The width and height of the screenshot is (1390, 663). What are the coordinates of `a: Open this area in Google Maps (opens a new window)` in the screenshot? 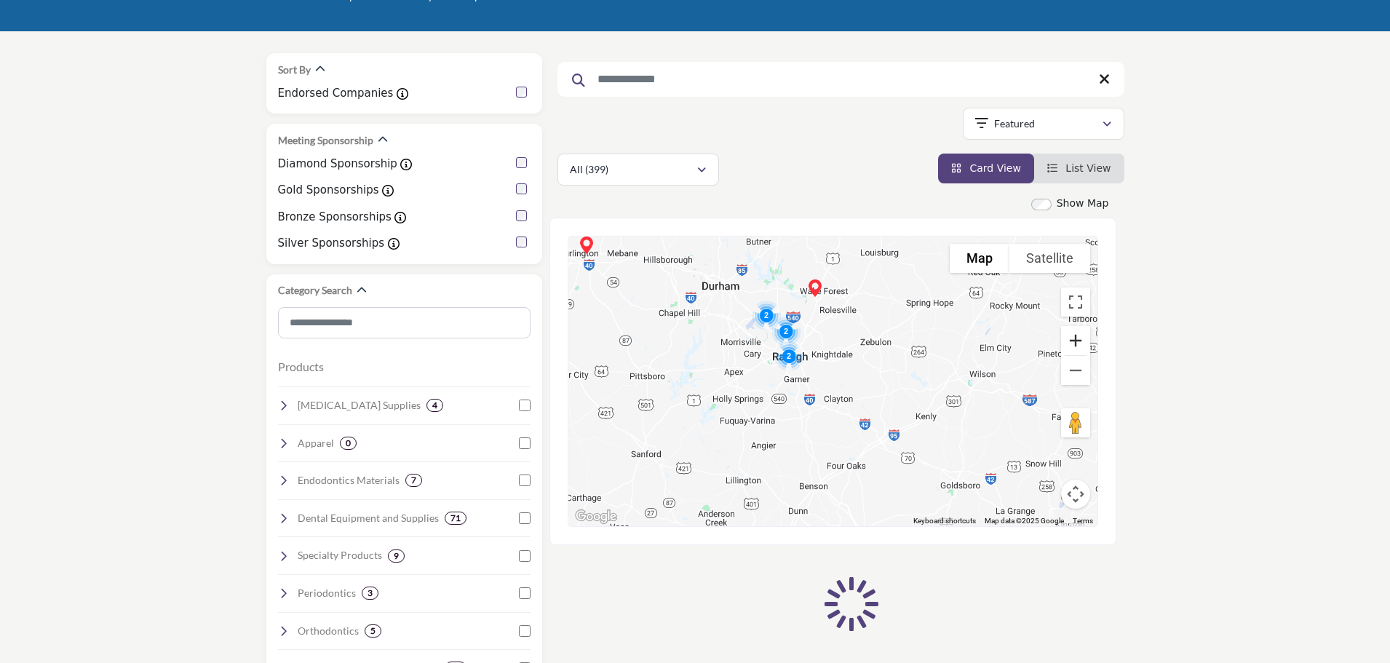 It's located at (596, 517).